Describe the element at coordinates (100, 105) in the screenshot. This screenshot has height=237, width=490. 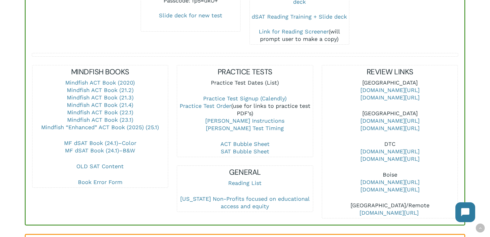
I see `a: Mindfish ACT Book (21.4)` at that location.